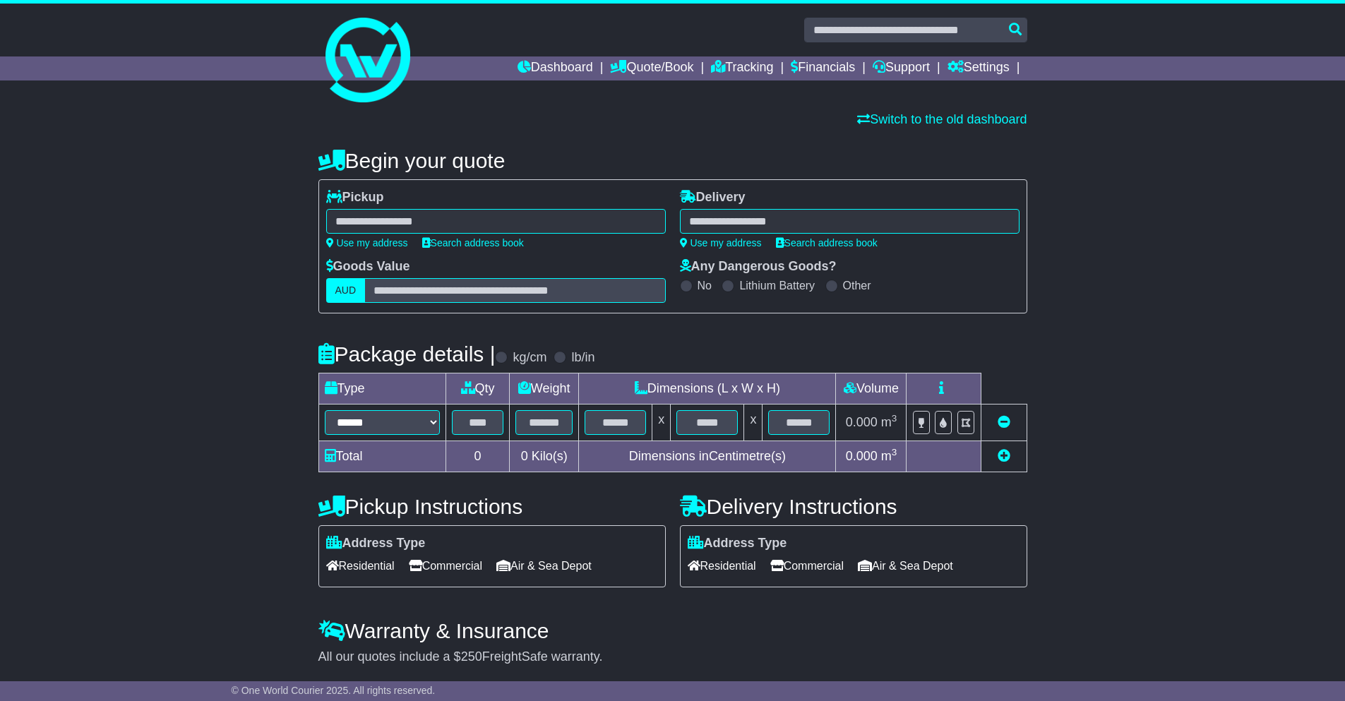 The image size is (1345, 701). Describe the element at coordinates (355, 198) in the screenshot. I see `label: Pickup` at that location.